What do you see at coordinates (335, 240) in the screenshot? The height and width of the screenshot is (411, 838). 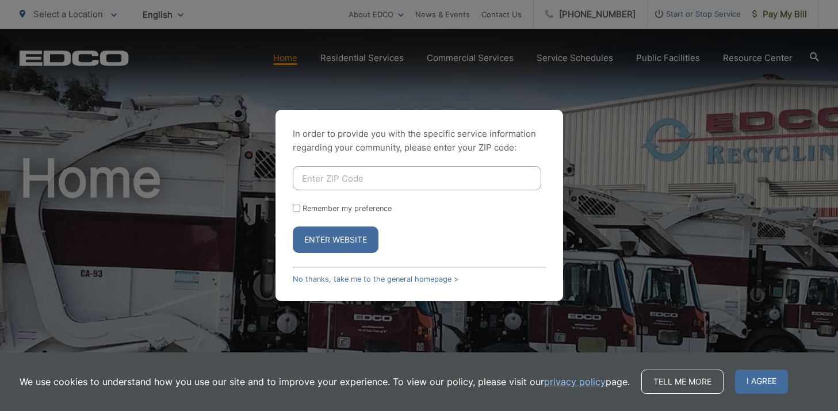 I see `button: Enter Website` at bounding box center [335, 240].